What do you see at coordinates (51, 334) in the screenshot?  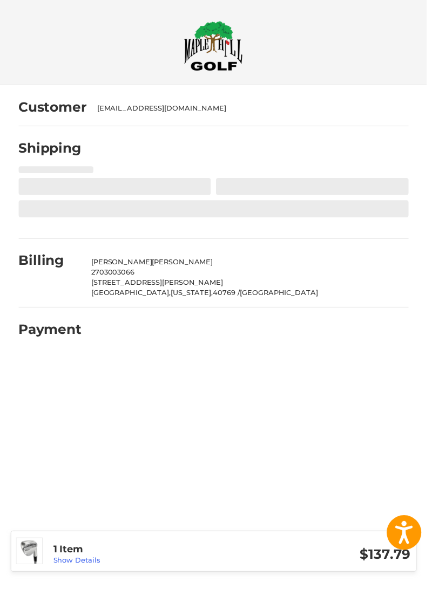 I see `h2: Payment` at bounding box center [51, 334].